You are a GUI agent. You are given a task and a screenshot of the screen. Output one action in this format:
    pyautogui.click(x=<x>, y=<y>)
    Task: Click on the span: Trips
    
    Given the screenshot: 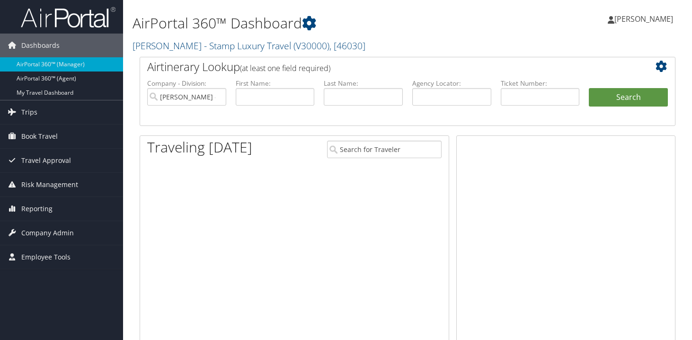 What is the action you would take?
    pyautogui.click(x=29, y=112)
    